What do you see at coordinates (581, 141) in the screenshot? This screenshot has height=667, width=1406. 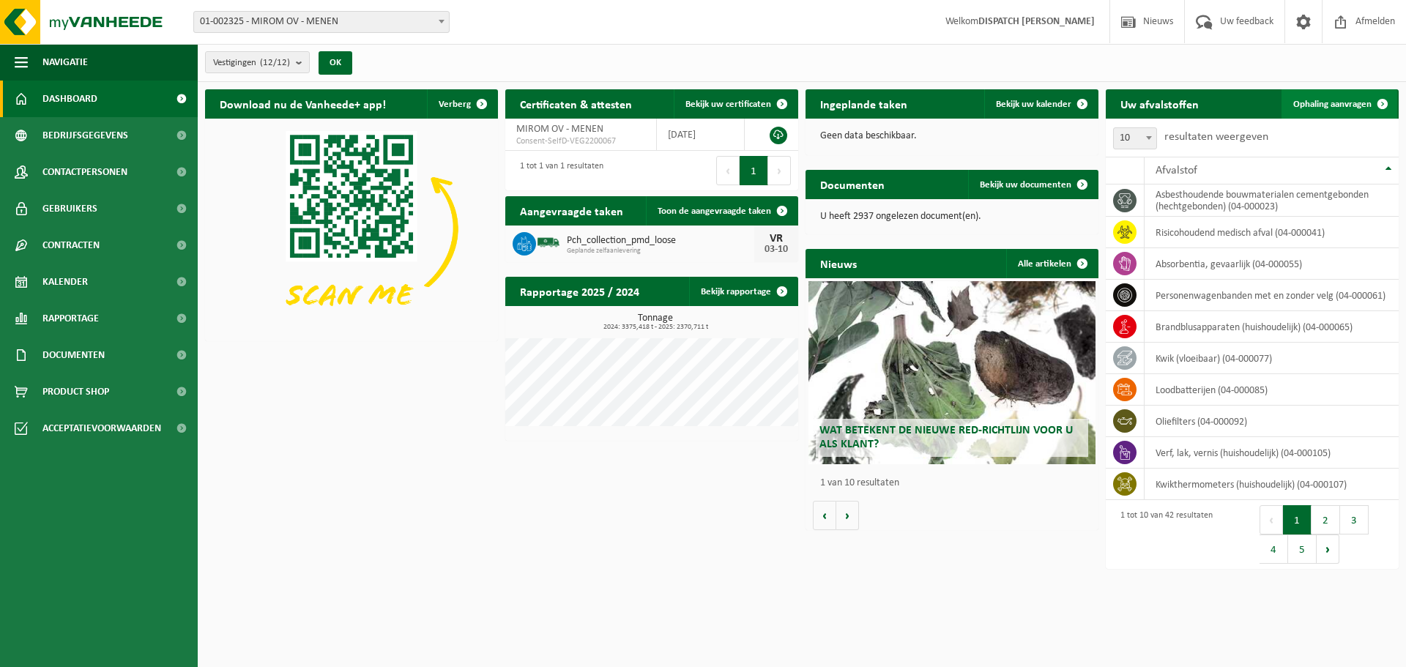 I see `span: Consent-SelfD-VEG2200067` at bounding box center [581, 141].